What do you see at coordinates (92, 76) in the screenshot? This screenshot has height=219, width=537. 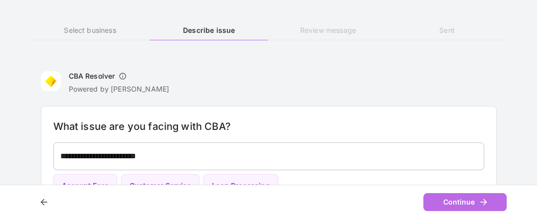 I see `h6: CBA Resolver` at bounding box center [92, 76].